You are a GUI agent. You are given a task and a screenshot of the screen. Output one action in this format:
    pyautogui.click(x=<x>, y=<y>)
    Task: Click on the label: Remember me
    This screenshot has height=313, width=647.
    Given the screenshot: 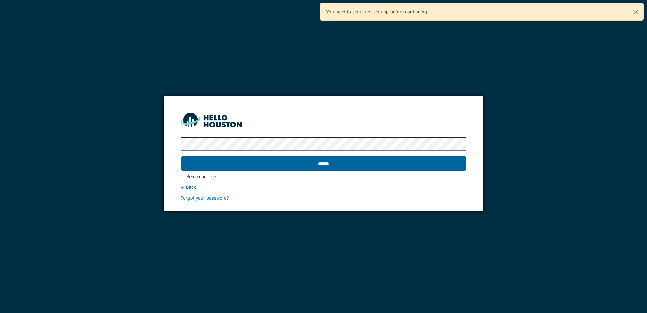 What is the action you would take?
    pyautogui.click(x=201, y=176)
    